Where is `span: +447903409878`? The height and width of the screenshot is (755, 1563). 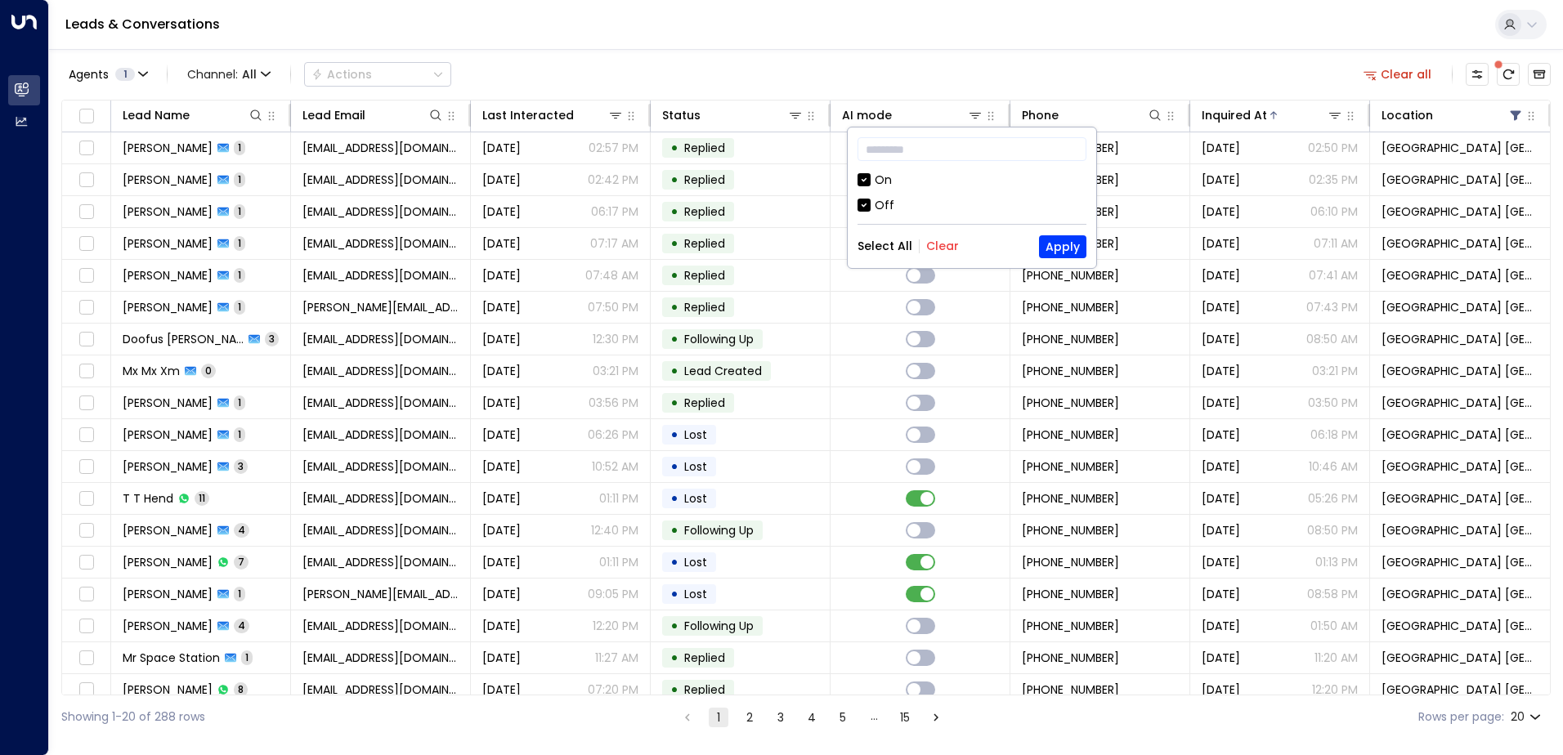 span: +447903409878 is located at coordinates (1070, 435).